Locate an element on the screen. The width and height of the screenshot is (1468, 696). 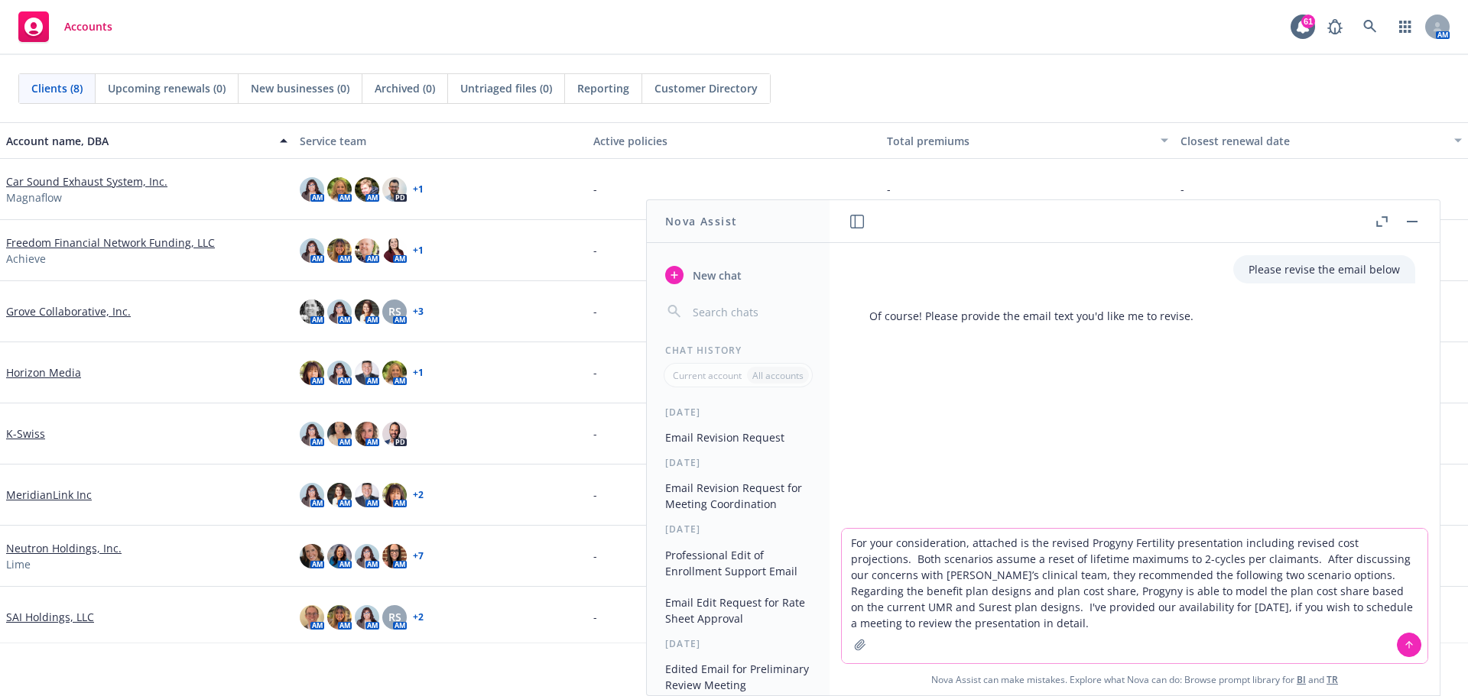
a: + 3 is located at coordinates (418, 312).